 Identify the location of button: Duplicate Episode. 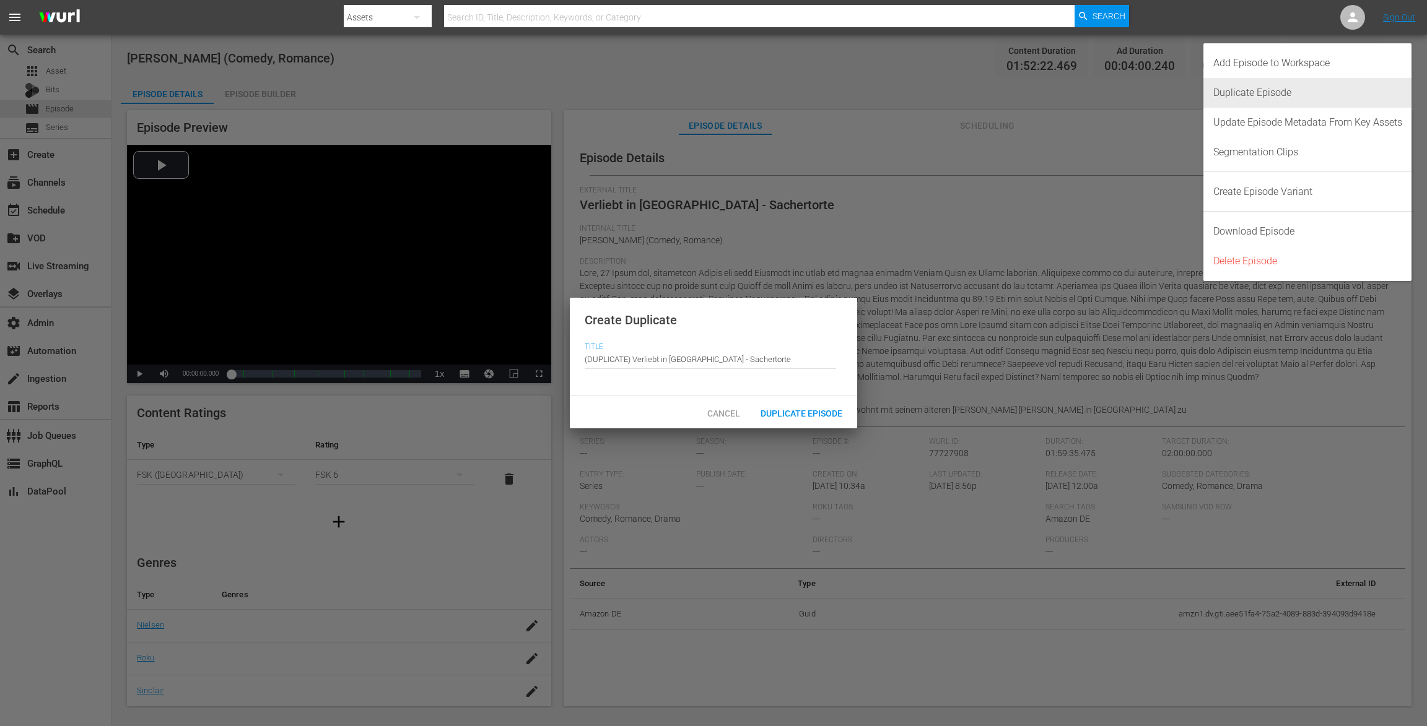
(801, 412).